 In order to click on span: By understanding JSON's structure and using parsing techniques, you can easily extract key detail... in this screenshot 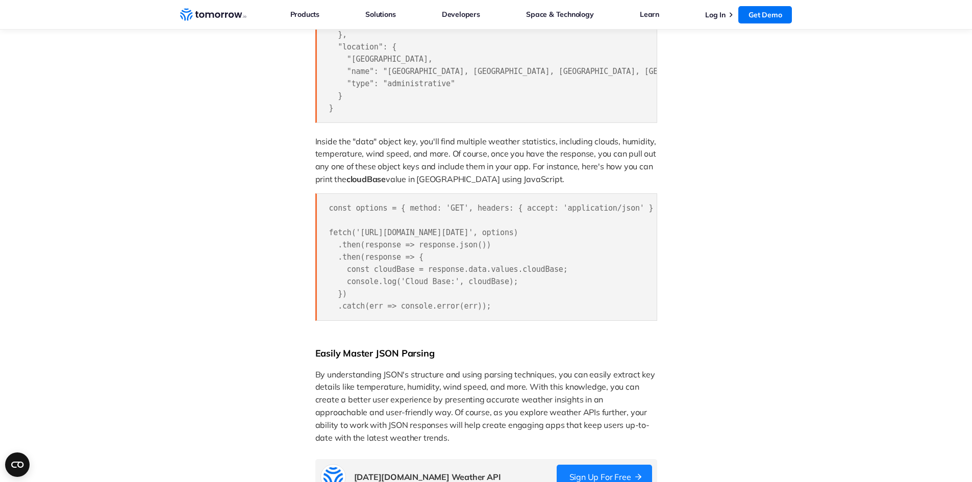, I will do `click(486, 406)`.